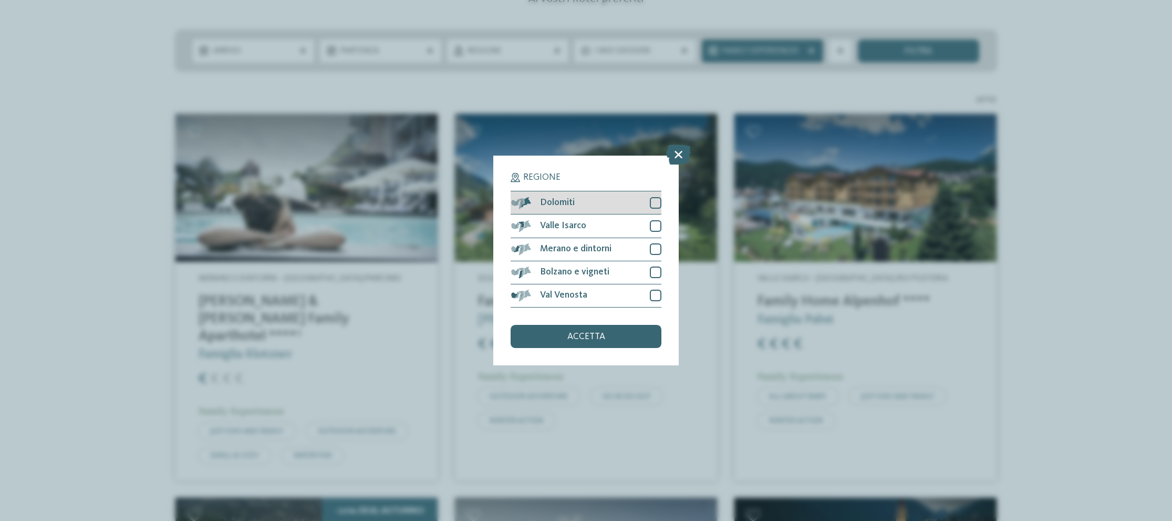 This screenshot has width=1172, height=521. Describe the element at coordinates (586, 337) in the screenshot. I see `span: accetta` at that location.